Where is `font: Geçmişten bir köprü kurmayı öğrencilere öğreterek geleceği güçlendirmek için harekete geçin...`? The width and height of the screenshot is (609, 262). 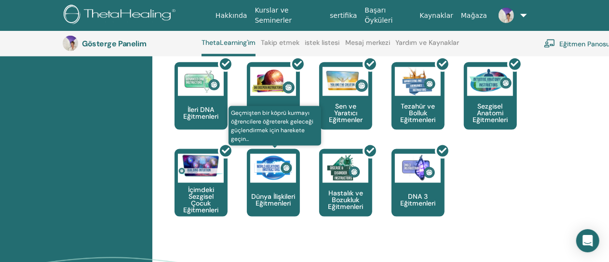
font: Geçmişten bir köprü kurmayı öğrencilere öğreterek geleceği güçlendirmek için harekete geçin... is located at coordinates (272, 126).